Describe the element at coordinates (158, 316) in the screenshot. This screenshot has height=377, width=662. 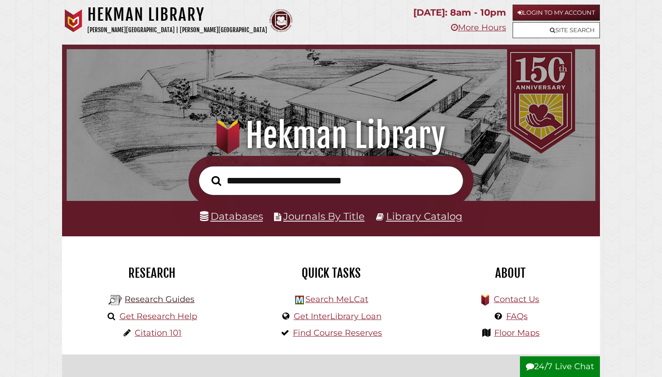
I see `a: Get Research Help` at that location.